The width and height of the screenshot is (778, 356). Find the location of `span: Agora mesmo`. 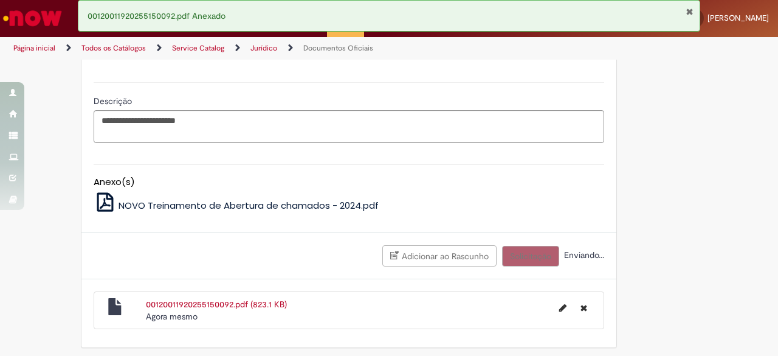

span: Agora mesmo is located at coordinates (171, 316).